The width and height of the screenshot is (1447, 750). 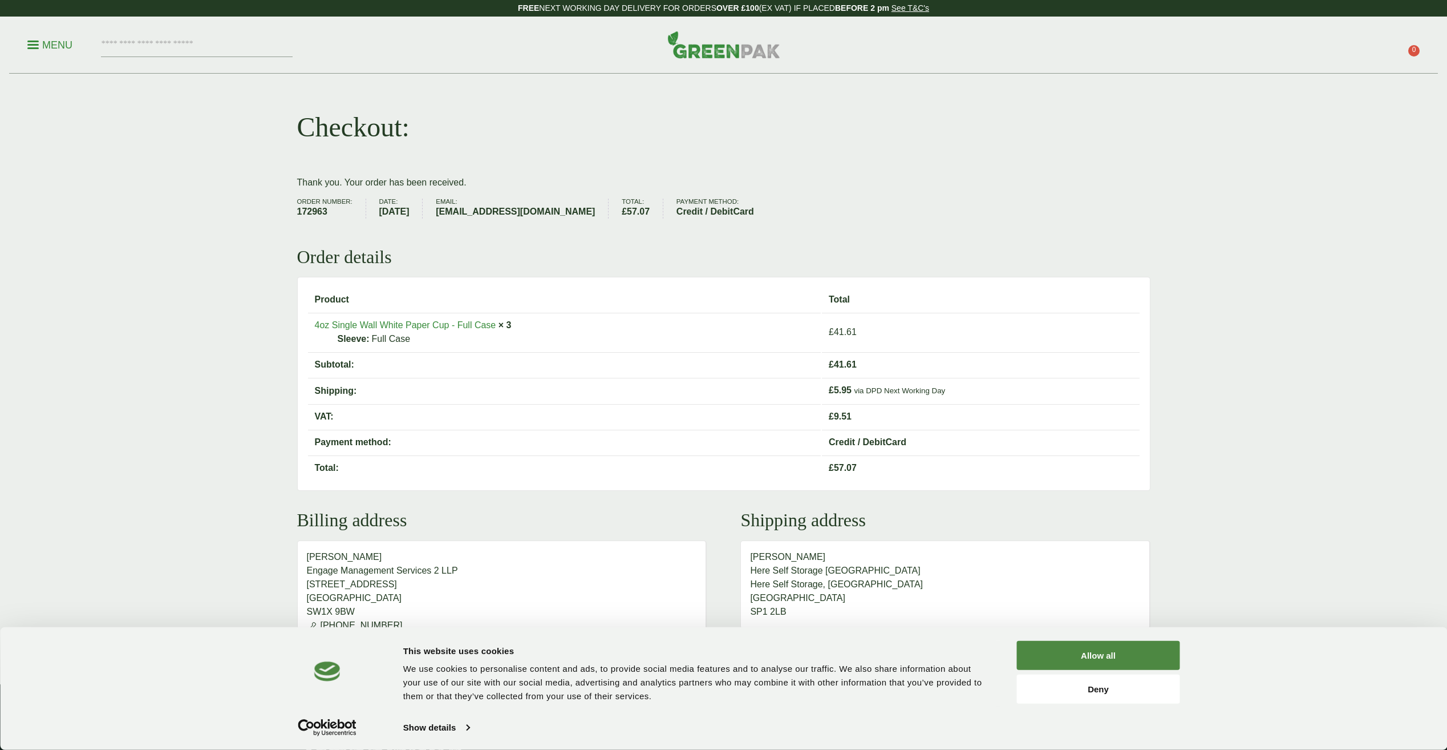 What do you see at coordinates (522, 208) in the screenshot?
I see `li: Email:` at bounding box center [522, 208].